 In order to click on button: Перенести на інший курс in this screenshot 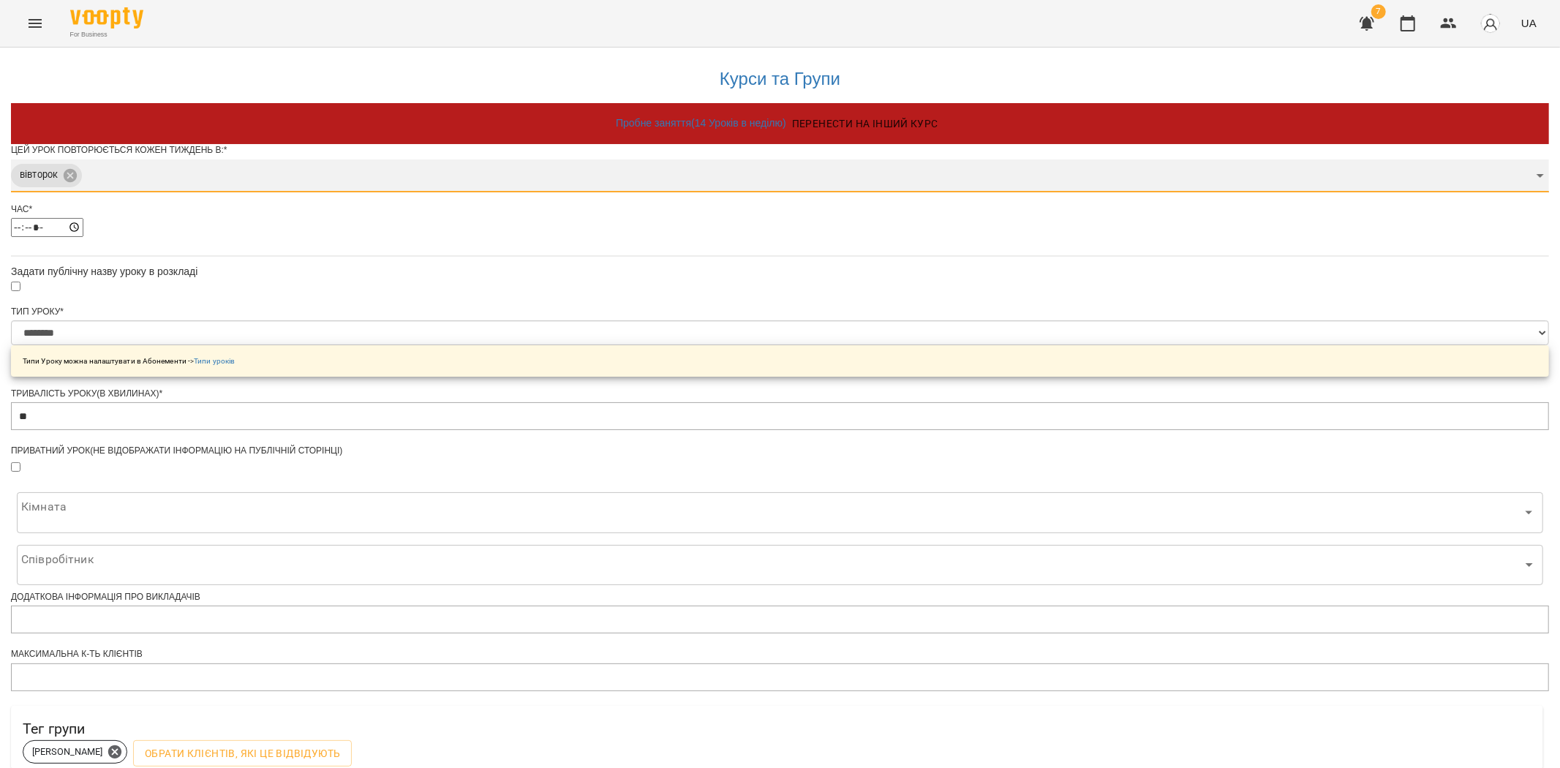, I will do `click(865, 124)`.